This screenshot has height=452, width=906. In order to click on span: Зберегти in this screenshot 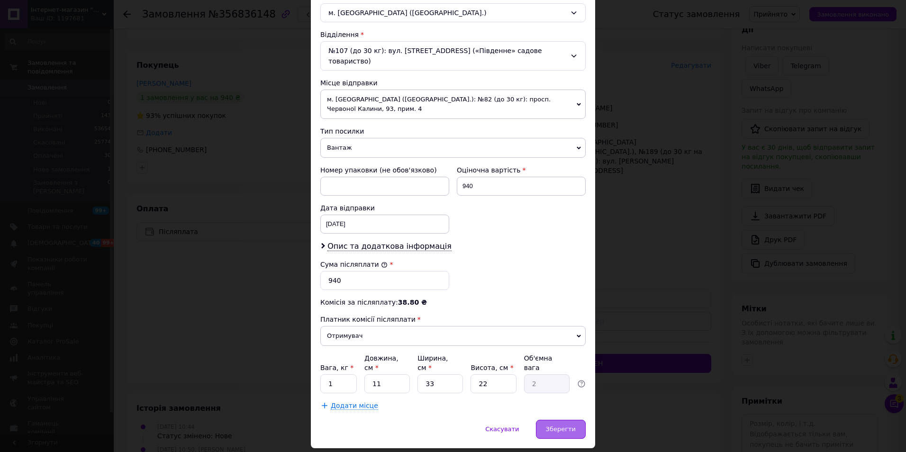, I will do `click(561, 429)`.